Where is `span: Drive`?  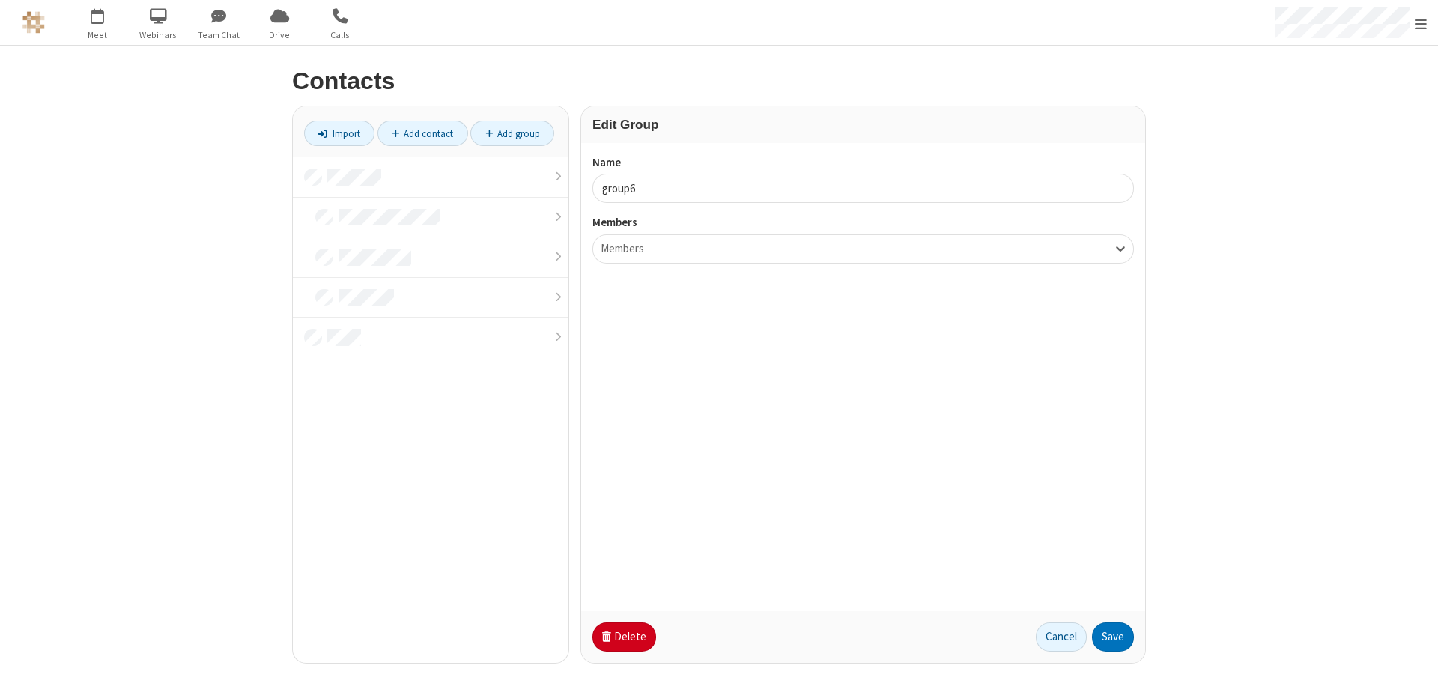 span: Drive is located at coordinates (279, 35).